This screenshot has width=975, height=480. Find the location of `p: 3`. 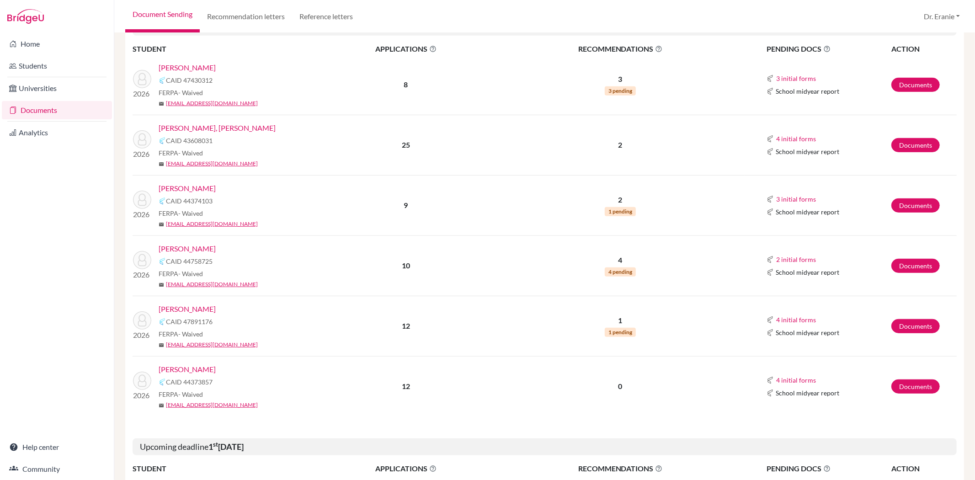

p: 3 is located at coordinates (621, 79).